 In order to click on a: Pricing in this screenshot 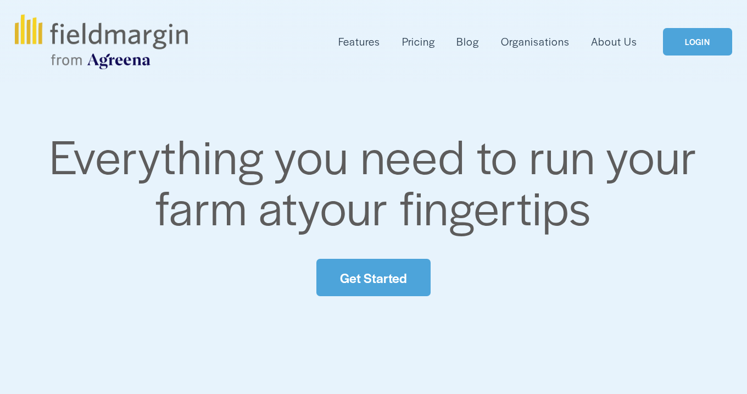, I will do `click(418, 42)`.